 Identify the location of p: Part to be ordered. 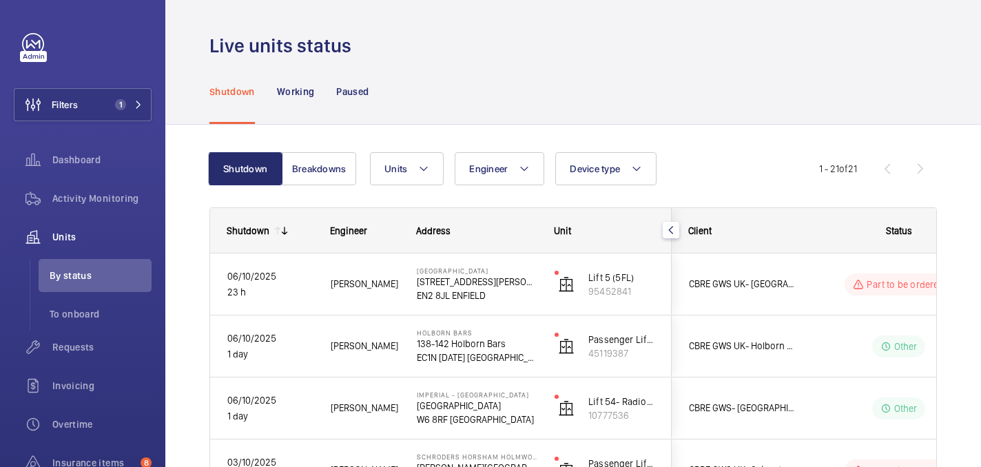
(906, 285).